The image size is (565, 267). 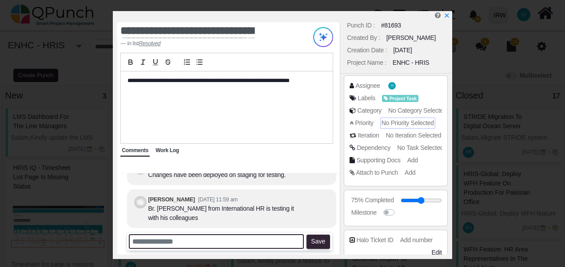 I want to click on span: No Task Selected, so click(x=420, y=148).